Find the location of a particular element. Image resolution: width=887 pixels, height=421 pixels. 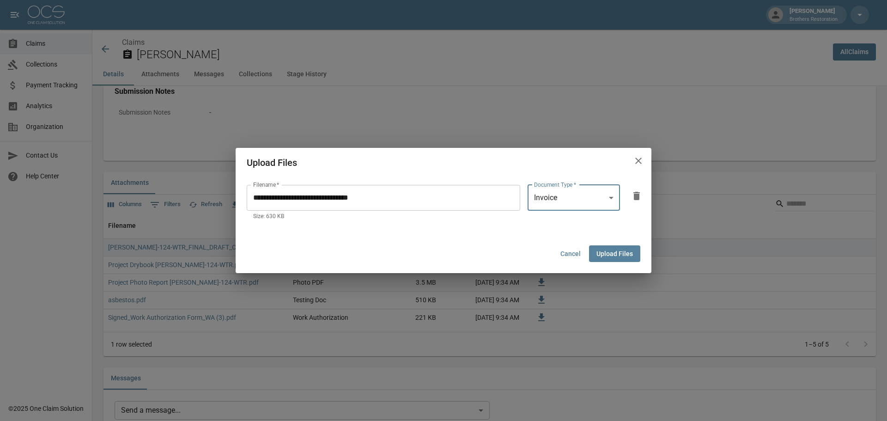

button: close is located at coordinates (639, 161).